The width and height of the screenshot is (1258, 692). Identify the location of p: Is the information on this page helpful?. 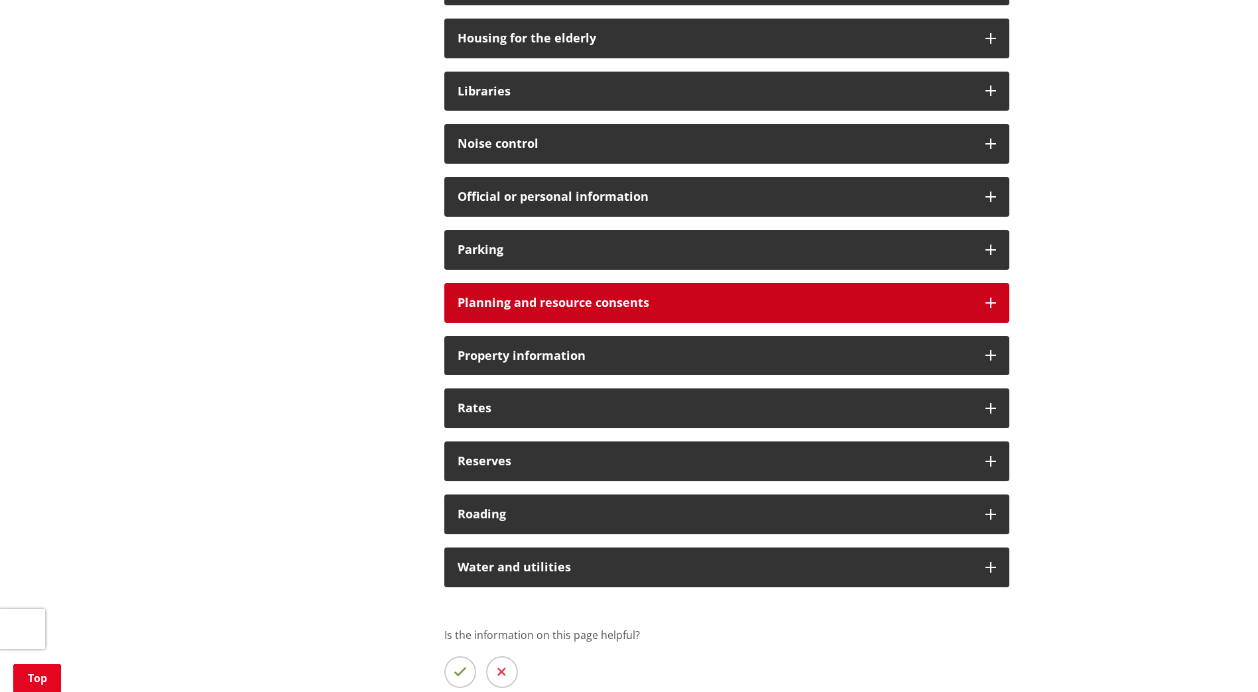
(727, 635).